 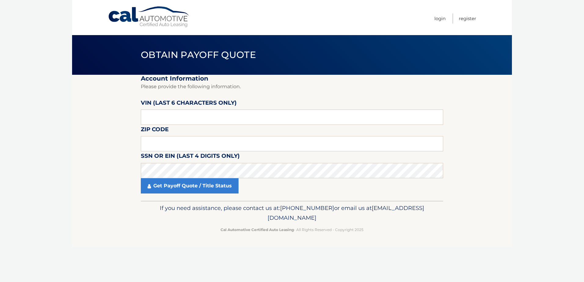 What do you see at coordinates (155, 130) in the screenshot?
I see `label: Zip Code` at bounding box center [155, 130].